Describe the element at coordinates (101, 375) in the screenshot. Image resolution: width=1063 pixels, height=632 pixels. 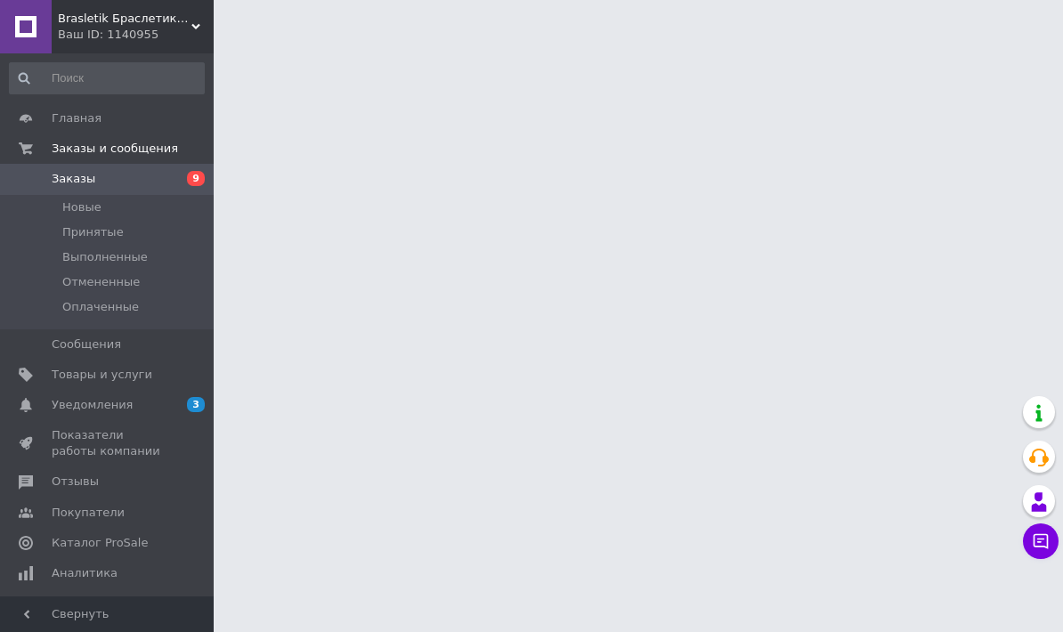
I see `span: Товары и услуги` at that location.